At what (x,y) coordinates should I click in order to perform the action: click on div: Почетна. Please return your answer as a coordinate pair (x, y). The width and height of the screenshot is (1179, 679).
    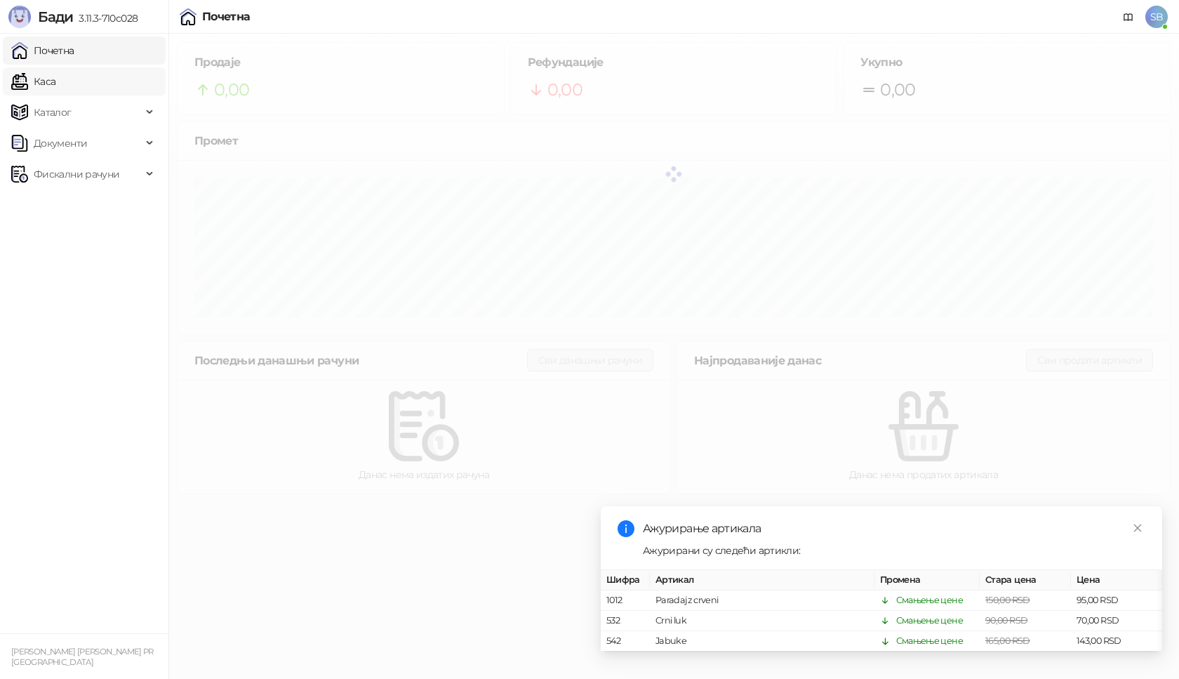
    Looking at the image, I should click on (226, 17).